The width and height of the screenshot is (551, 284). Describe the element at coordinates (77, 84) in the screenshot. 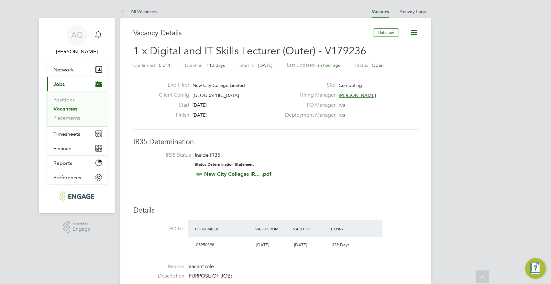

I see `button: Jobs` at that location.